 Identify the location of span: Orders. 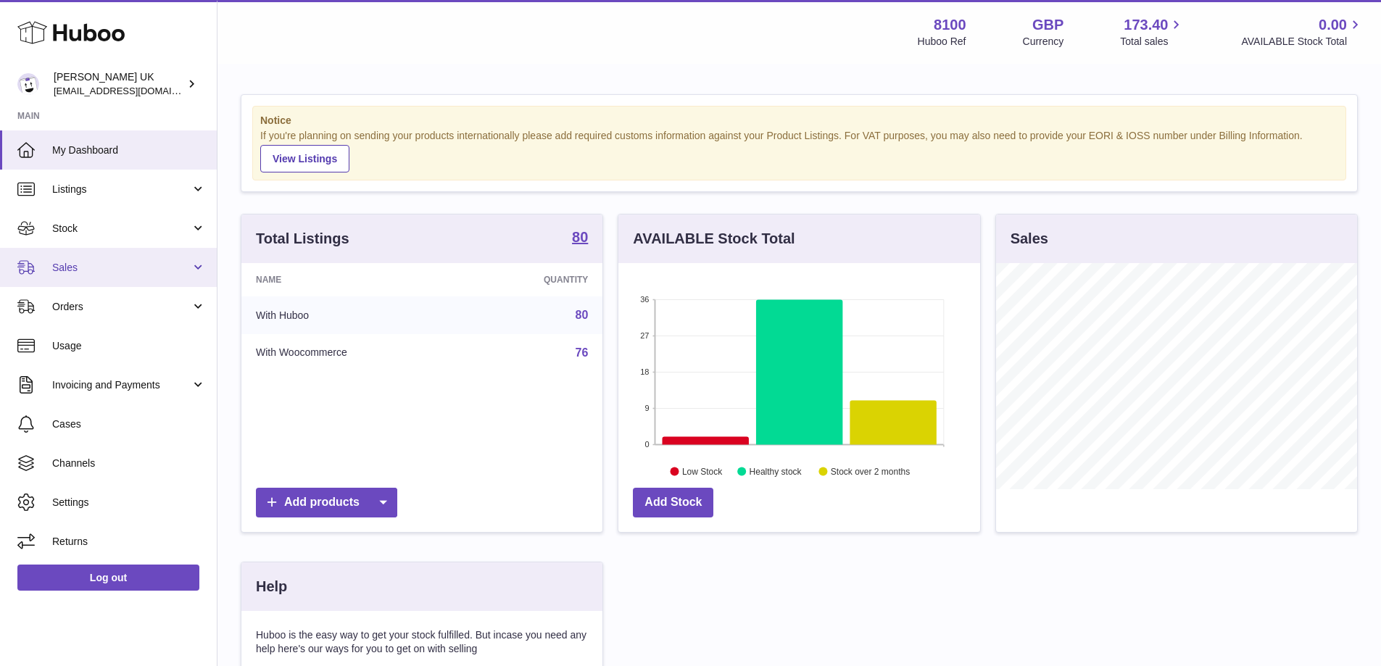
(121, 307).